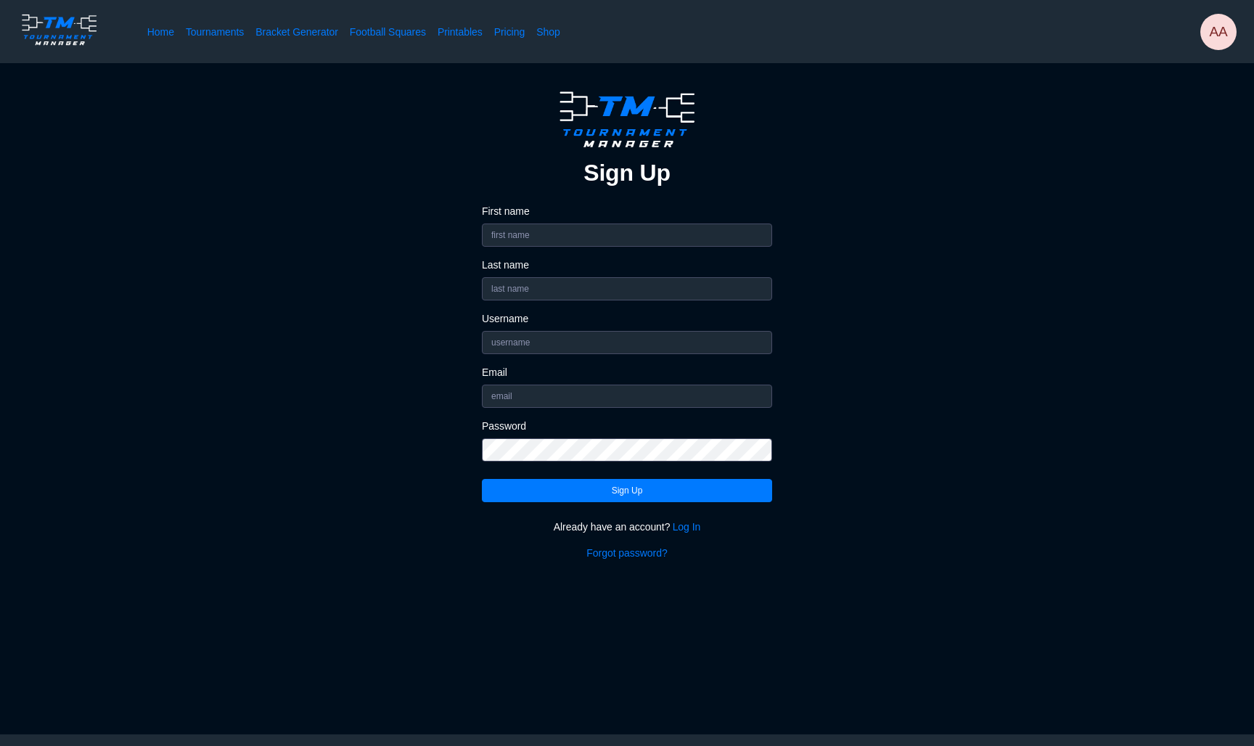 The height and width of the screenshot is (746, 1254). Describe the element at coordinates (627, 289) in the screenshot. I see `input: last name` at that location.